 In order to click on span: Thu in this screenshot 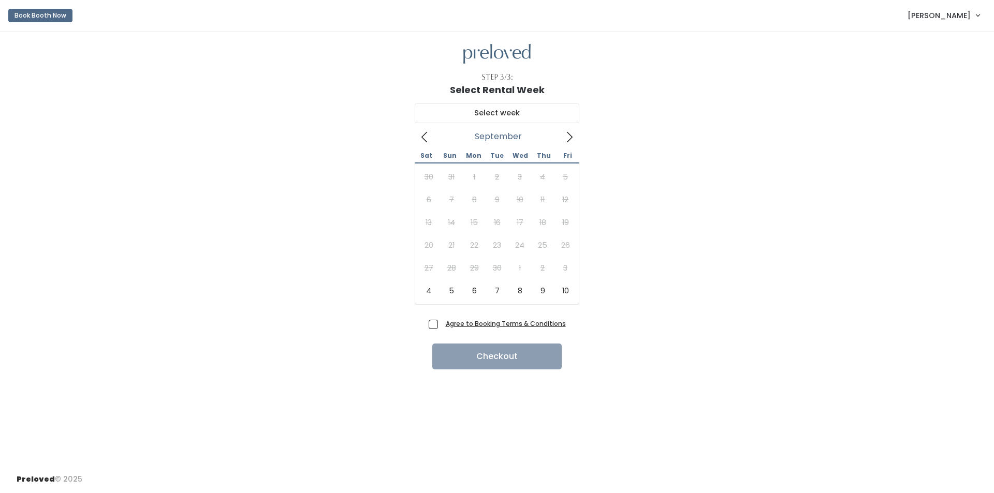, I will do `click(544, 156)`.